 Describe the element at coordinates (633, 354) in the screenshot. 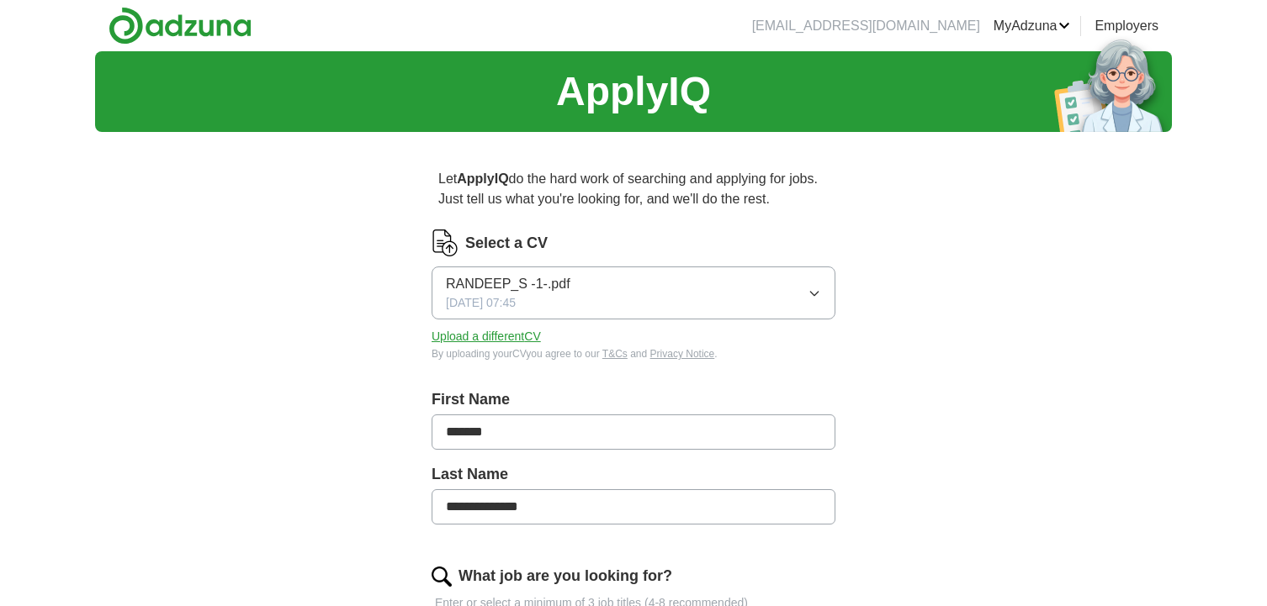

I see `div: By uploading your CV you agree to our and .` at that location.